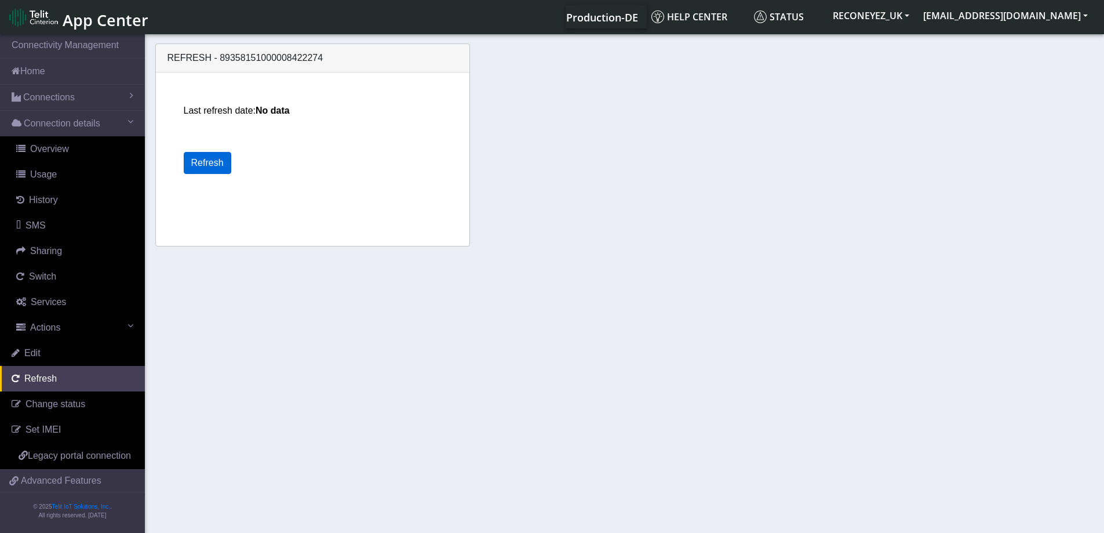  What do you see at coordinates (602, 17) in the screenshot?
I see `a: Your current platform instance` at bounding box center [602, 17].